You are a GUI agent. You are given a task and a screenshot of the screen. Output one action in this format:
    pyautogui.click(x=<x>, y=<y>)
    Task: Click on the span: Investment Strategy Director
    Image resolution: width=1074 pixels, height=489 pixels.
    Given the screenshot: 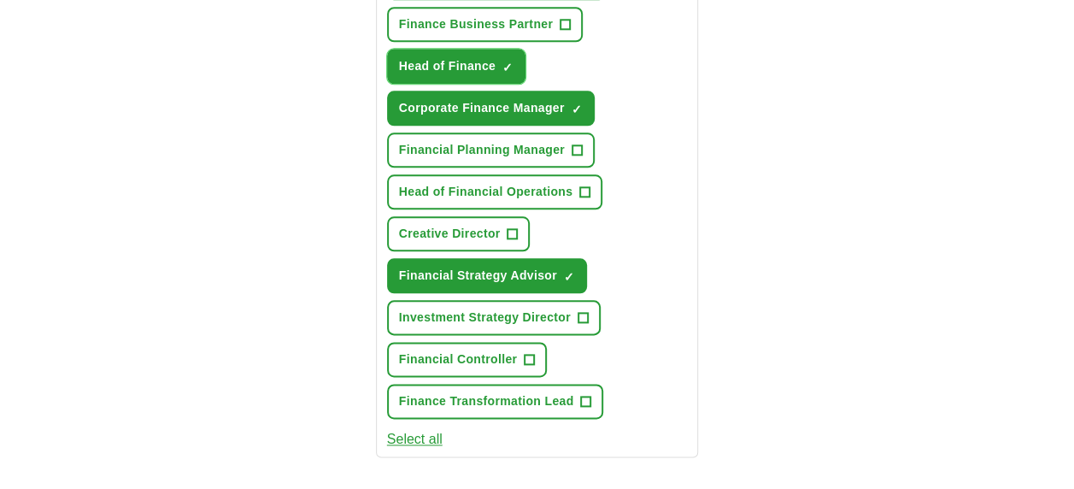 What is the action you would take?
    pyautogui.click(x=485, y=317)
    